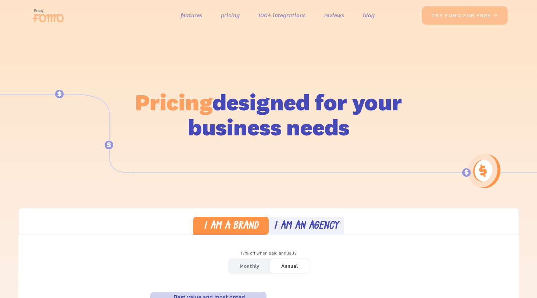  I want to click on a: blog, so click(369, 15).